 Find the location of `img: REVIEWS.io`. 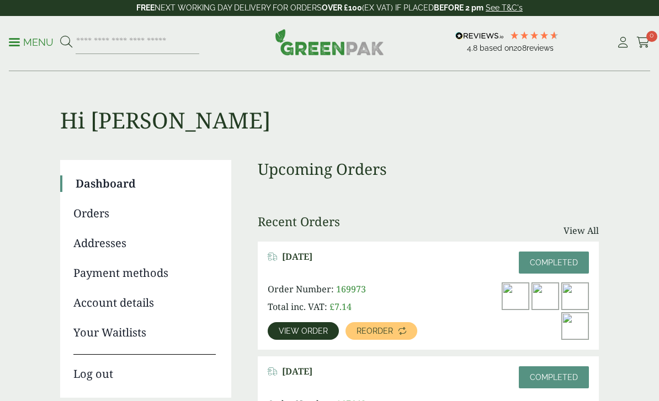

img: REVIEWS.io is located at coordinates (479, 36).